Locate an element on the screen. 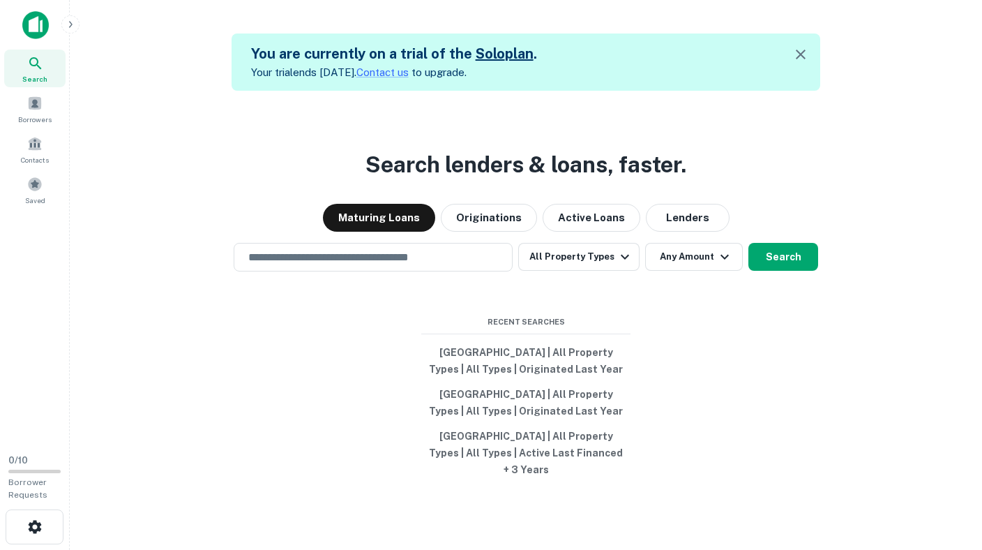 The height and width of the screenshot is (550, 982). span: Borrower Requests is located at coordinates (28, 488).